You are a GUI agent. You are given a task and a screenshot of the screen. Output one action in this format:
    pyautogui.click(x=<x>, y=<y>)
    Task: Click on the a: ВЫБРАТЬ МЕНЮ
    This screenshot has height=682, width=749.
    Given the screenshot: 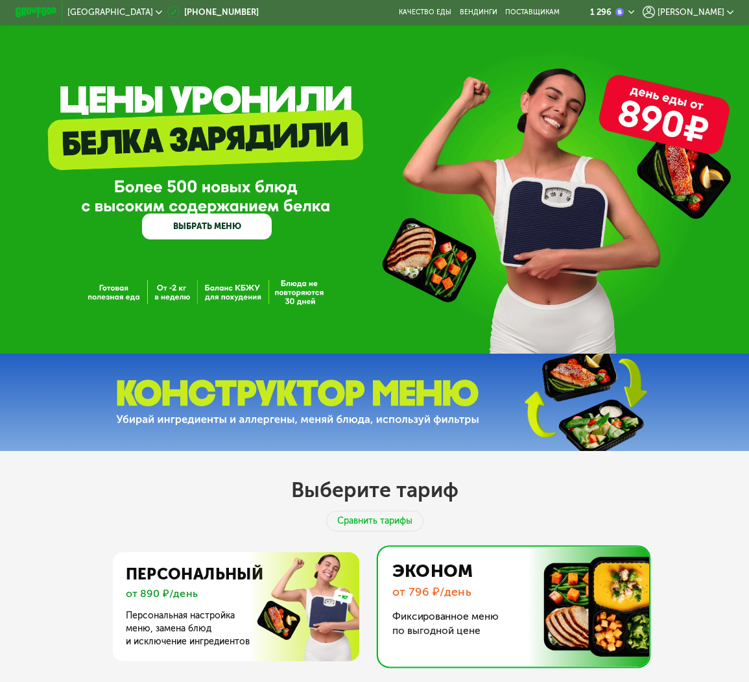 What is the action you would take?
    pyautogui.click(x=207, y=226)
    